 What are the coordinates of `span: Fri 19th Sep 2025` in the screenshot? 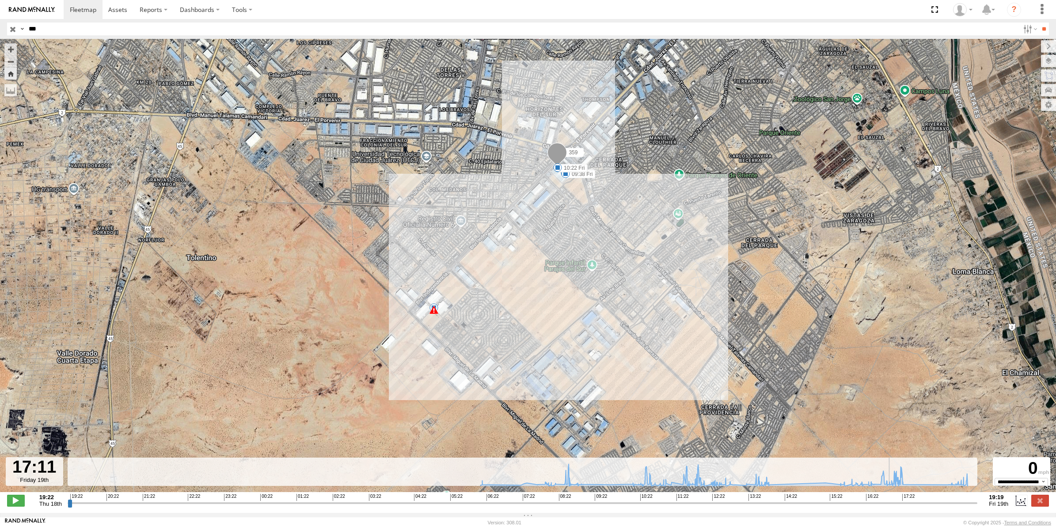 It's located at (999, 503).